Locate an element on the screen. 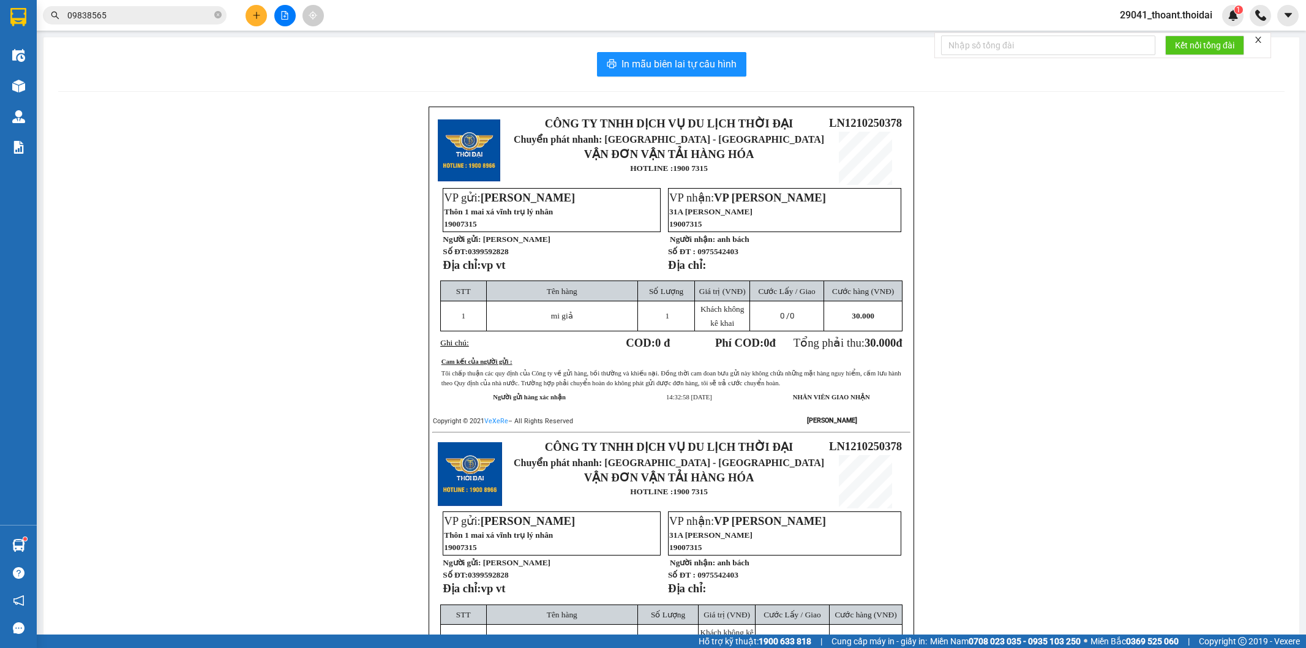 This screenshot has height=648, width=1306. span: message is located at coordinates (18, 628).